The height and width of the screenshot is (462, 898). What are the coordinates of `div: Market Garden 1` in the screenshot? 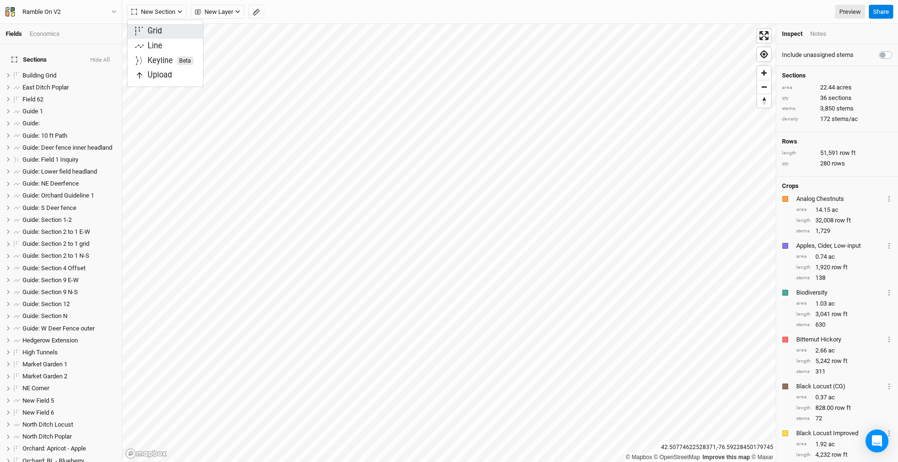 It's located at (69, 364).